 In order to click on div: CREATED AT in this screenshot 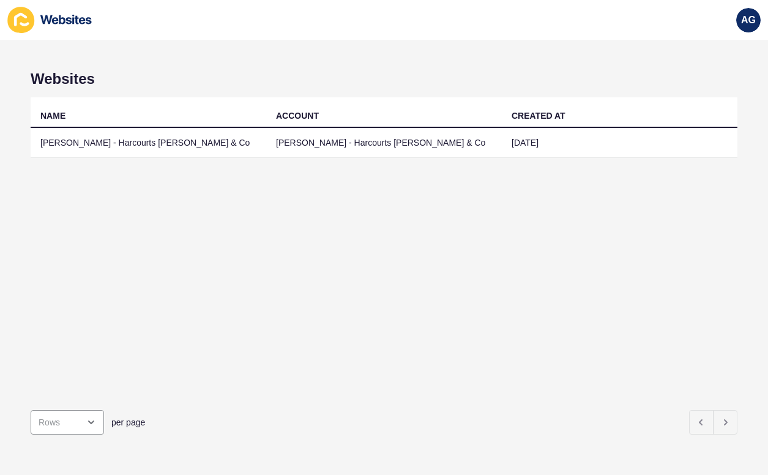, I will do `click(539, 116)`.